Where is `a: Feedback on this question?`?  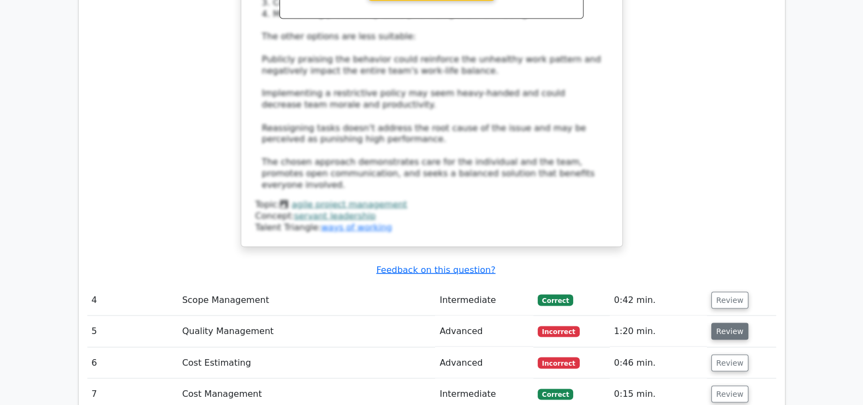 a: Feedback on this question? is located at coordinates (436, 269).